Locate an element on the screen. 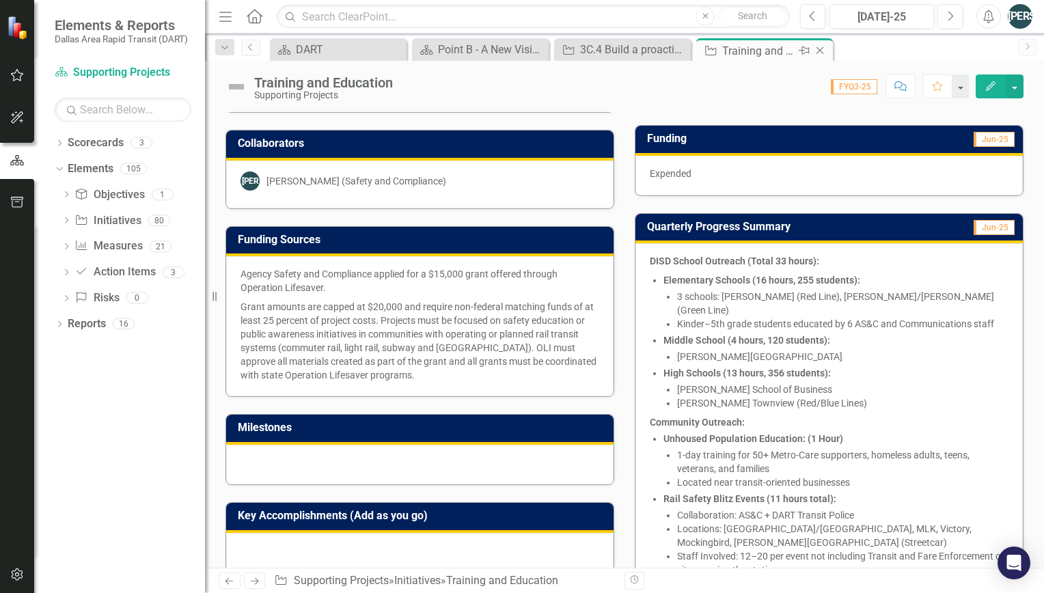  h3: Funding is located at coordinates (736, 139).